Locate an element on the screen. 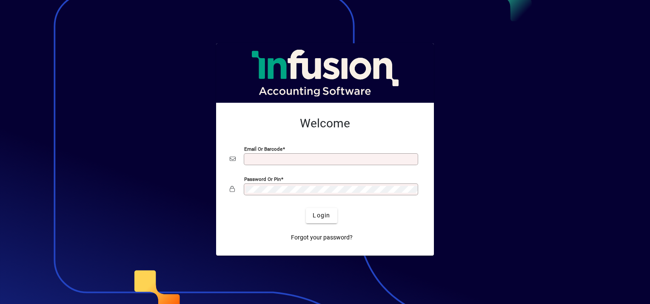 Image resolution: width=650 pixels, height=304 pixels. span: Login is located at coordinates (321, 216).